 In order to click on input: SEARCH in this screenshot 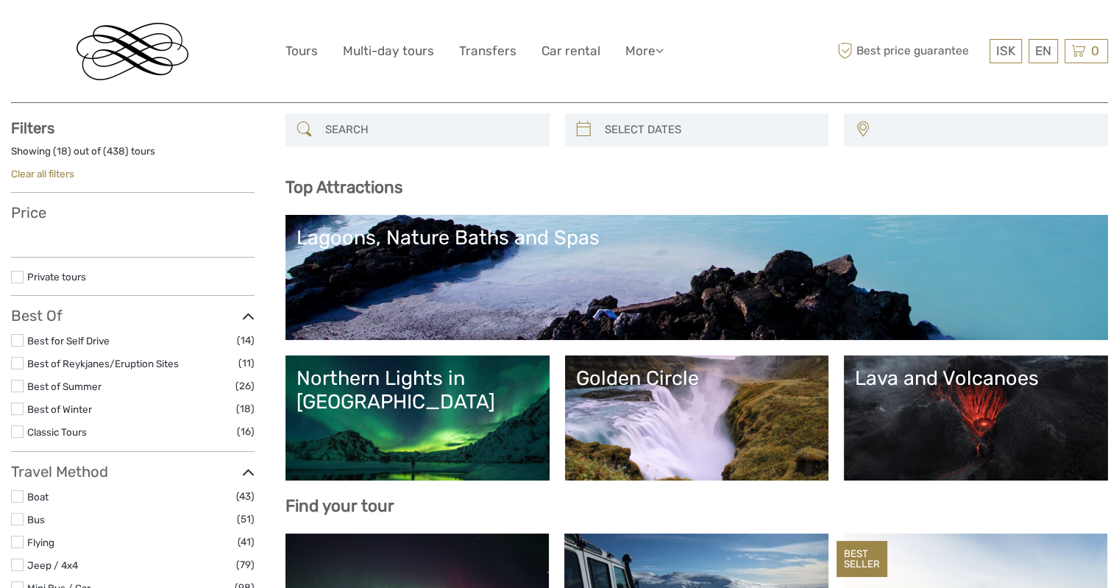, I will do `click(431, 130)`.